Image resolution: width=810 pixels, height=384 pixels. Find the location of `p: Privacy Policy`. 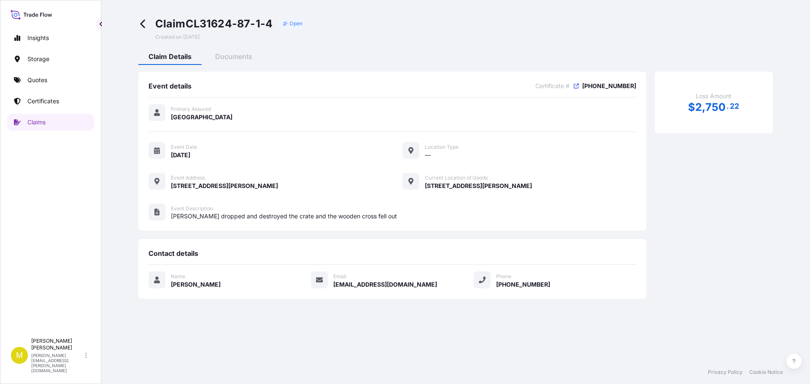

p: Privacy Policy is located at coordinates (725, 372).